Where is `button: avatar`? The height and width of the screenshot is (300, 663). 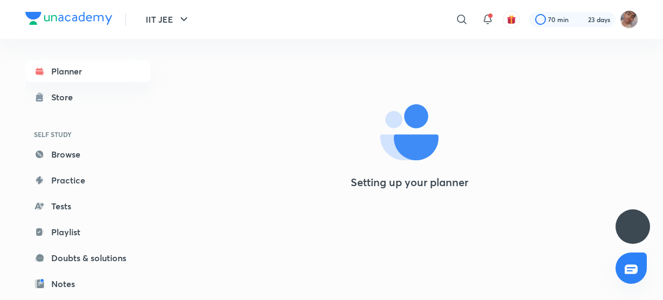 button: avatar is located at coordinates (511, 19).